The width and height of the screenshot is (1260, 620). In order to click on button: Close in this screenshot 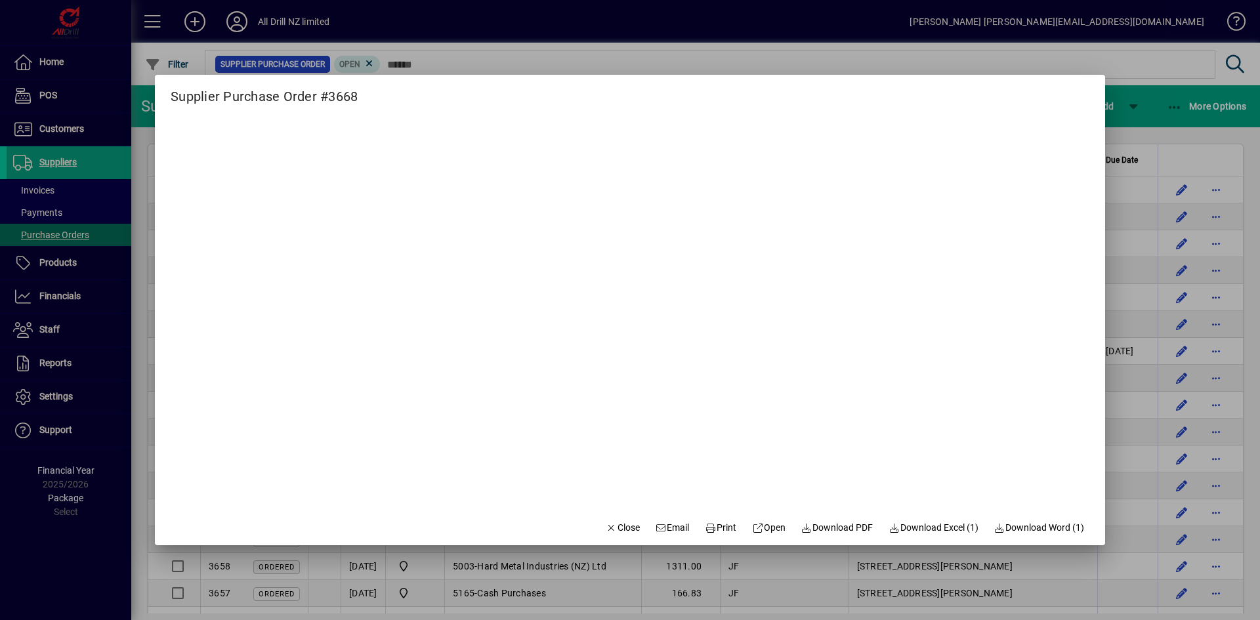, I will do `click(623, 528)`.